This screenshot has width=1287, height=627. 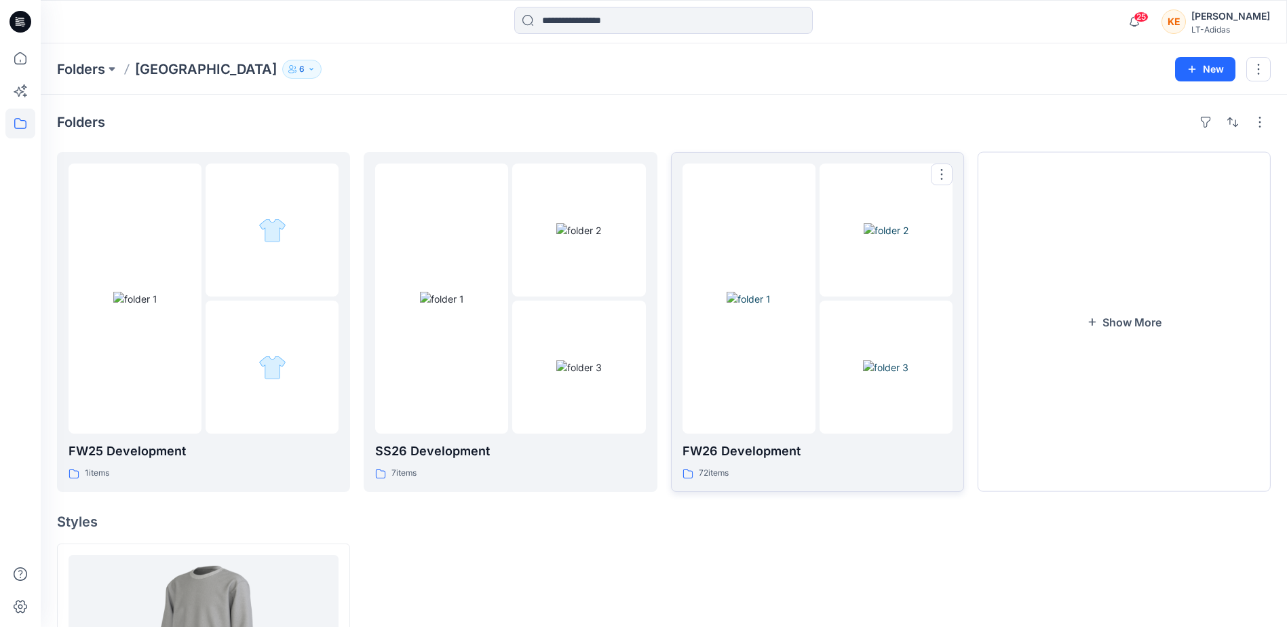 I want to click on p: 72 items, so click(x=714, y=473).